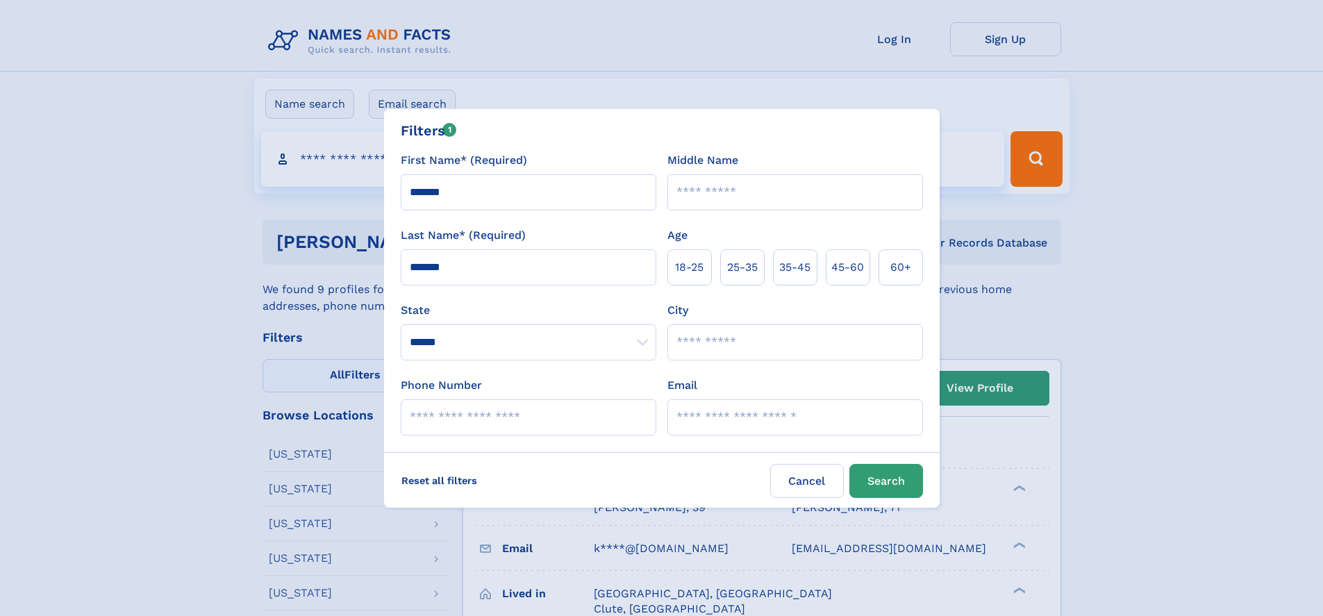  I want to click on label: Cancel, so click(807, 480).